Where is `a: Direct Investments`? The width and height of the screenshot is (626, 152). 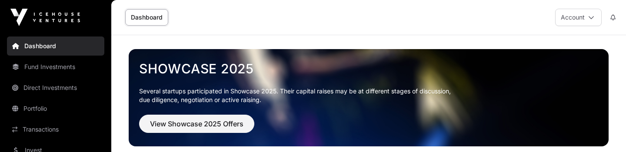
a: Direct Investments is located at coordinates (56, 88).